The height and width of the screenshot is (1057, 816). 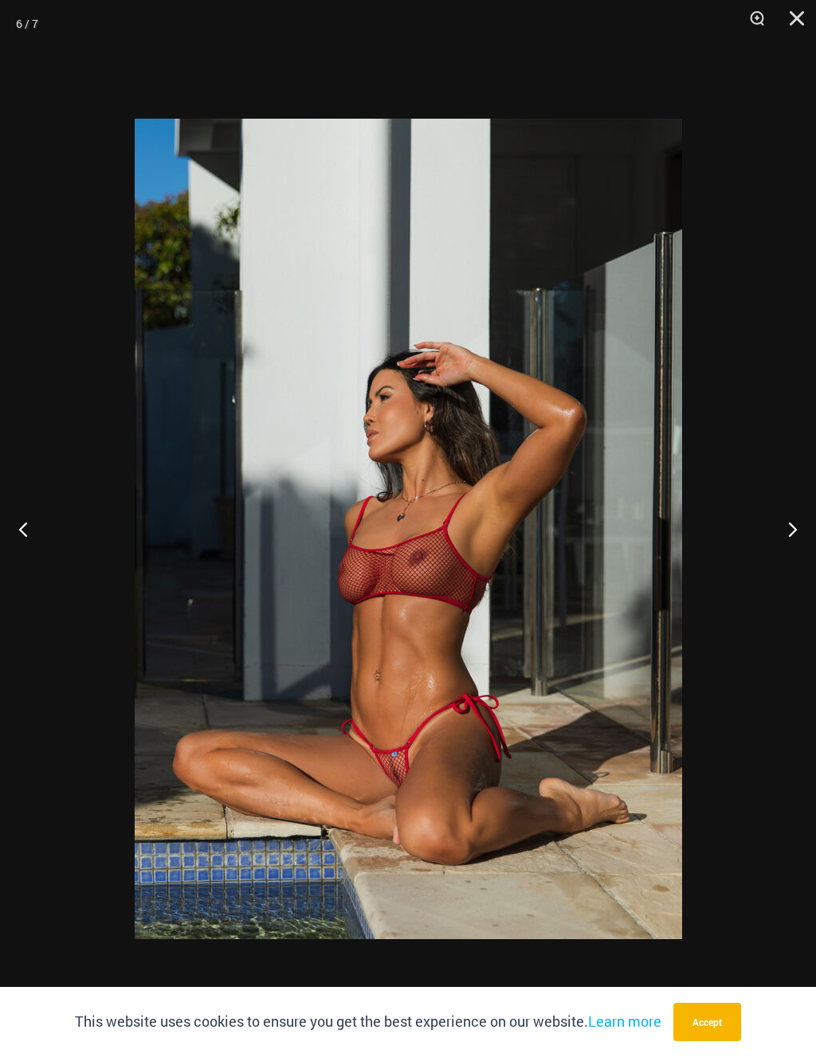 I want to click on img: Summer Storm Red 332 Crop Top 456 Micro 01, so click(x=408, y=529).